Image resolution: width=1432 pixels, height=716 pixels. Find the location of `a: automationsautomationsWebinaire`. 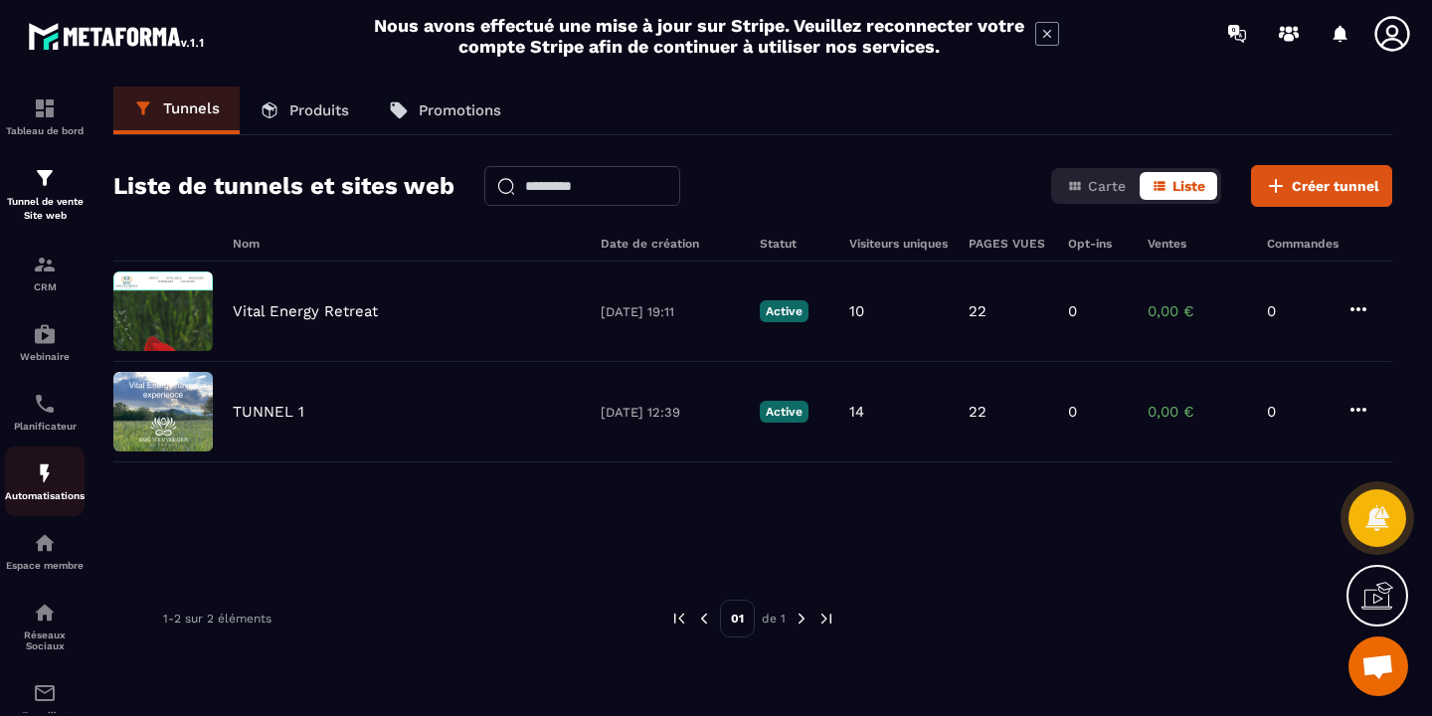

a: automationsautomationsWebinaire is located at coordinates (45, 342).